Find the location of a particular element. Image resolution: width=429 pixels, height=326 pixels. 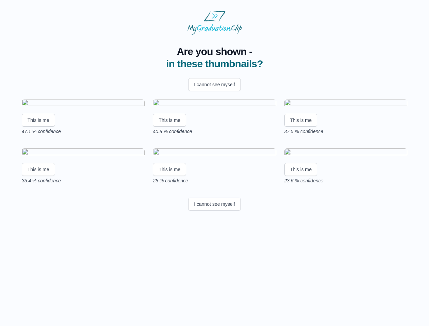

p: 35.4 % confidence is located at coordinates (83, 181).